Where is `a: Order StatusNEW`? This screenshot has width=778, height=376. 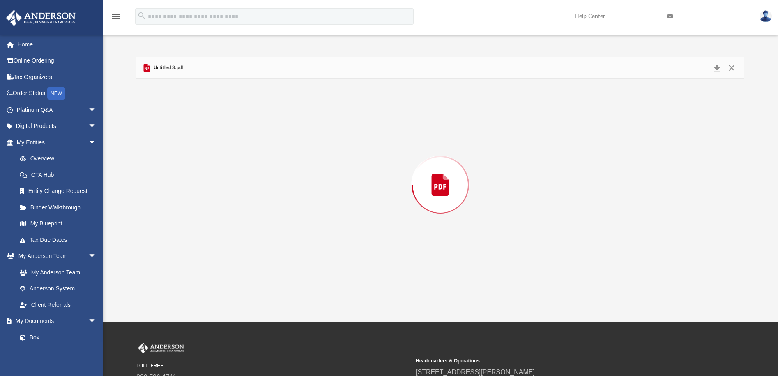 a: Order StatusNEW is located at coordinates (57, 93).